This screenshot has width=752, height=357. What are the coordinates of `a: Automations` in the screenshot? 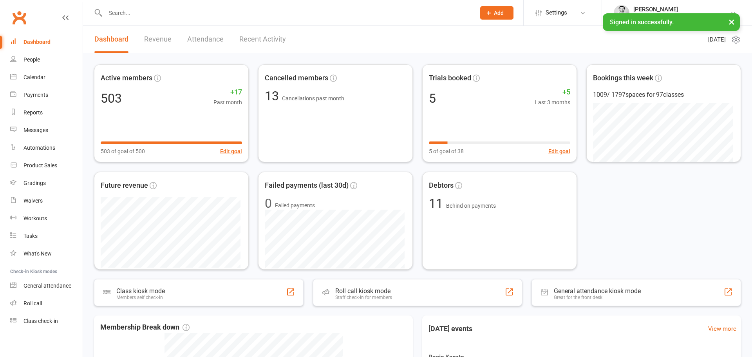 It's located at (46, 148).